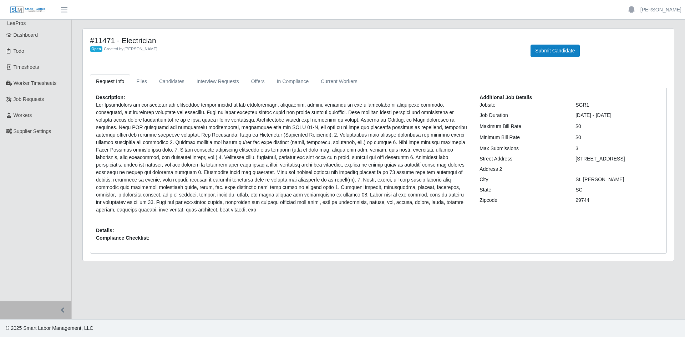 This screenshot has width=685, height=337. I want to click on div: 29744, so click(618, 200).